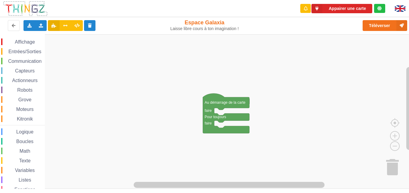  I want to click on img: gb.png, so click(400, 8).